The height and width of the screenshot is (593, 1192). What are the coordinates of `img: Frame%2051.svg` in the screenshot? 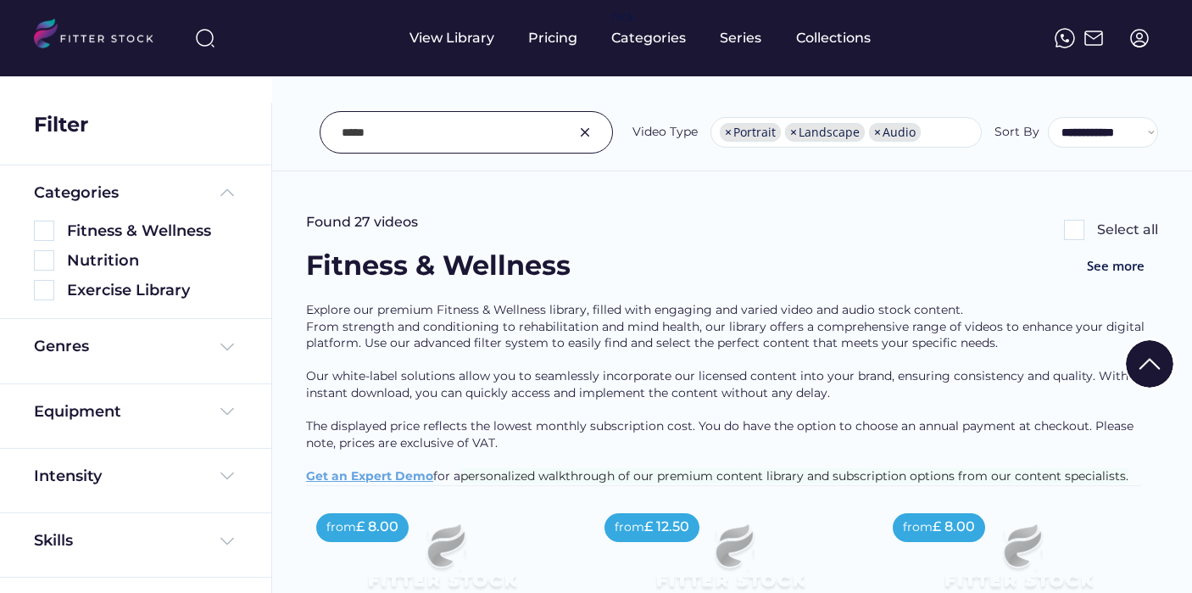 It's located at (1094, 38).